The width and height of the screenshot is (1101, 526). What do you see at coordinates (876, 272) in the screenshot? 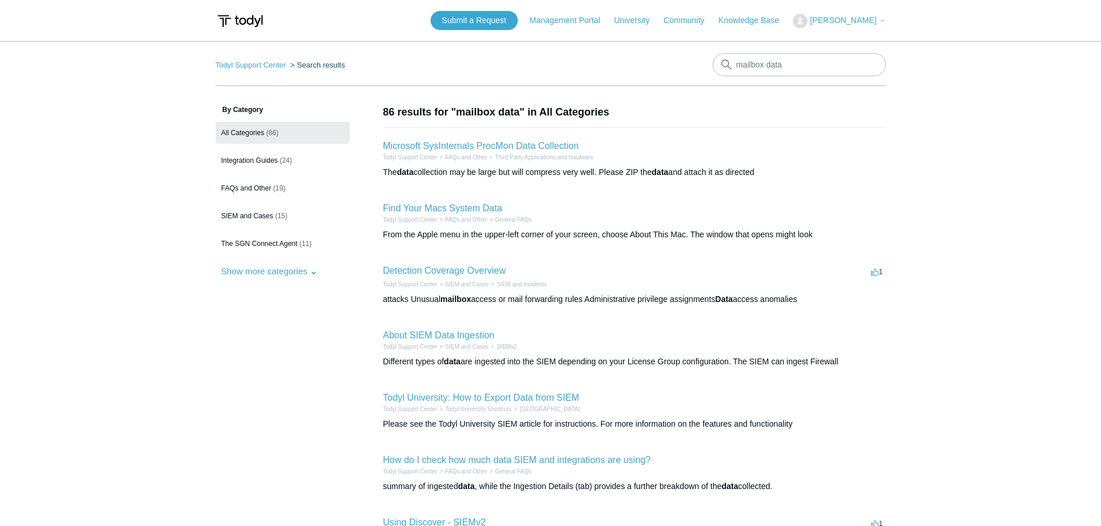
I see `span: 1` at bounding box center [876, 272].